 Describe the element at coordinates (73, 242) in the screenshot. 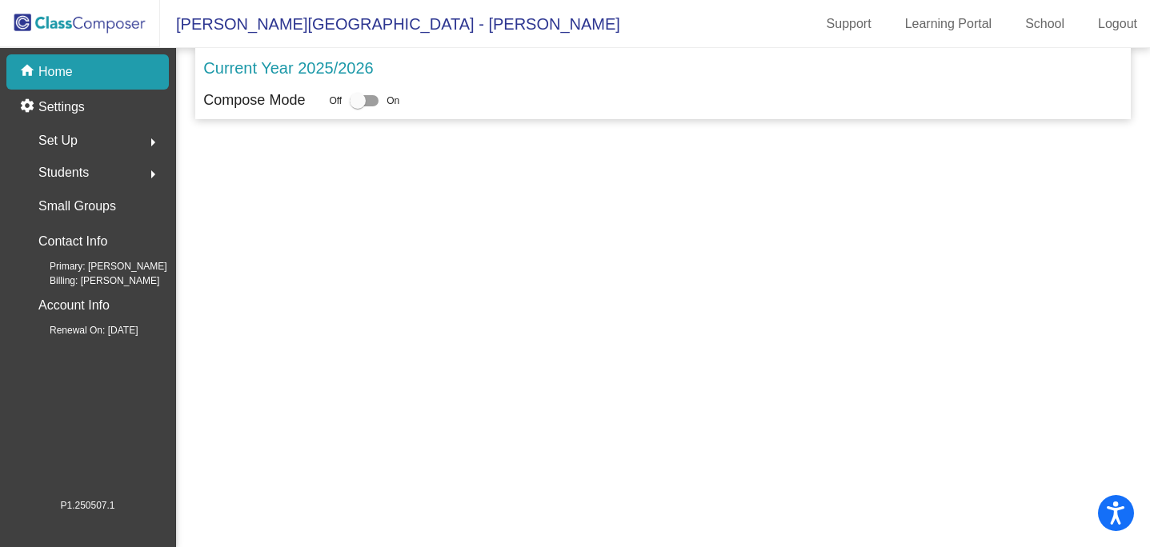

I see `p: Contact Info` at that location.